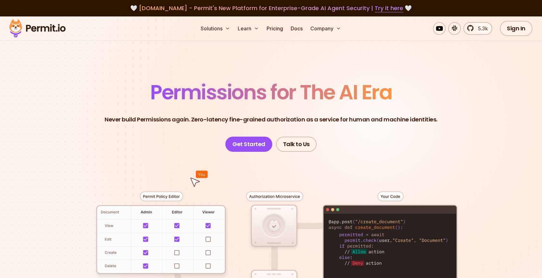 Image resolution: width=542 pixels, height=278 pixels. What do you see at coordinates (516, 29) in the screenshot?
I see `a: Sign In` at bounding box center [516, 29].